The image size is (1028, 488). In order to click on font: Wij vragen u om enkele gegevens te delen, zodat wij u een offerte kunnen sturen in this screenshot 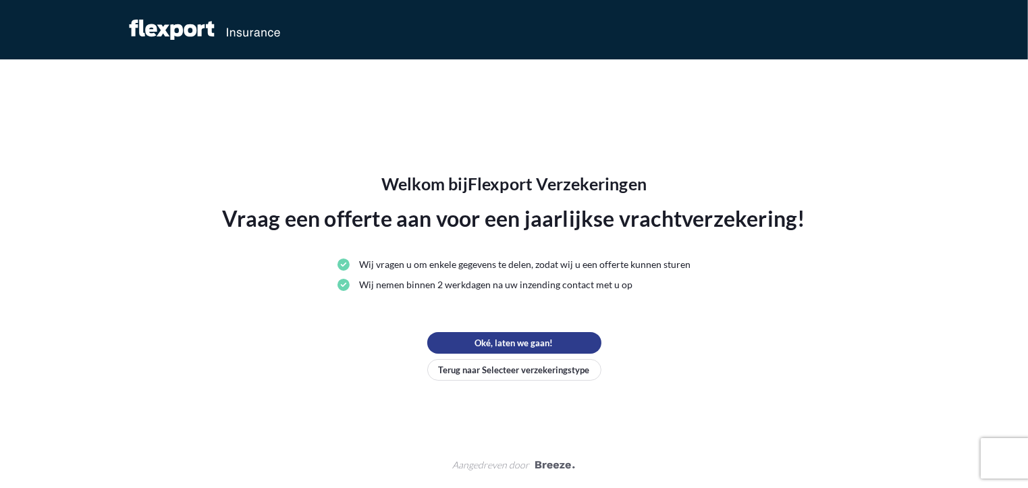, I will do `click(525, 264)`.